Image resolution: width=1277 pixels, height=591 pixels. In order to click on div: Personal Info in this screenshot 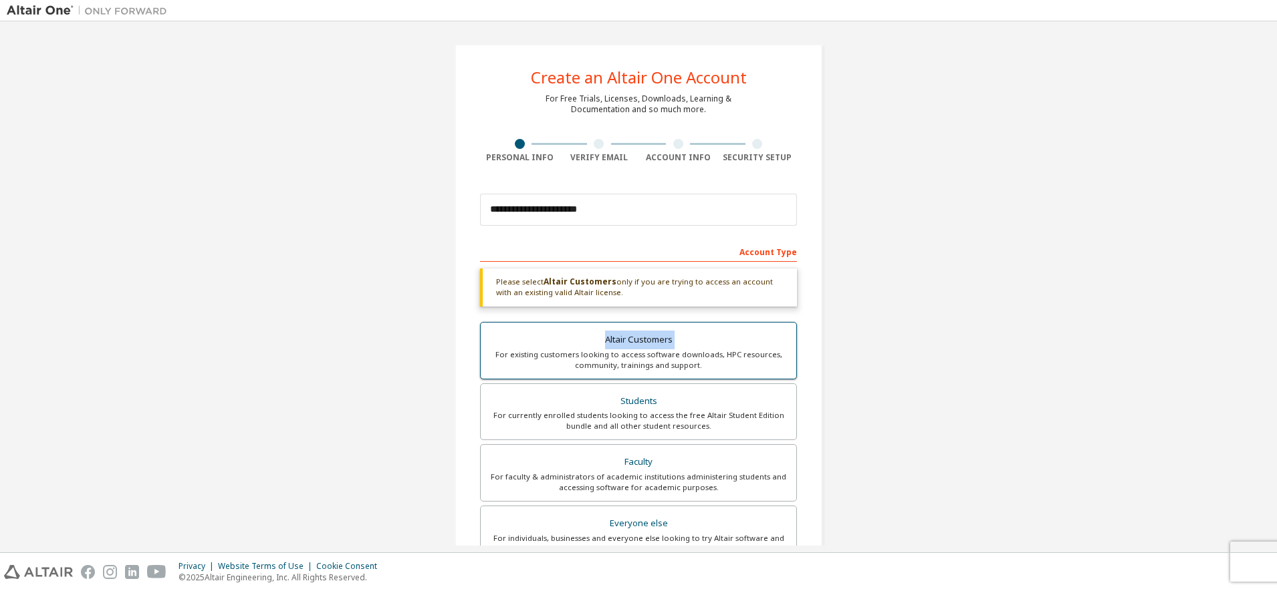, I will do `click(519, 158)`.